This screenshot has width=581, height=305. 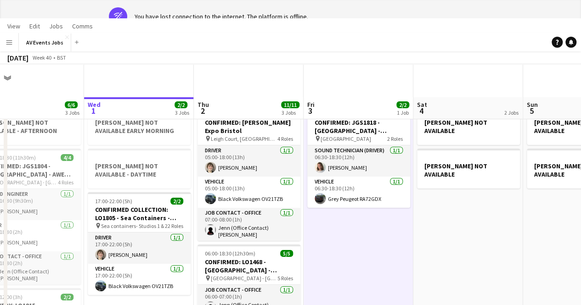 I want to click on a: View, so click(x=14, y=26).